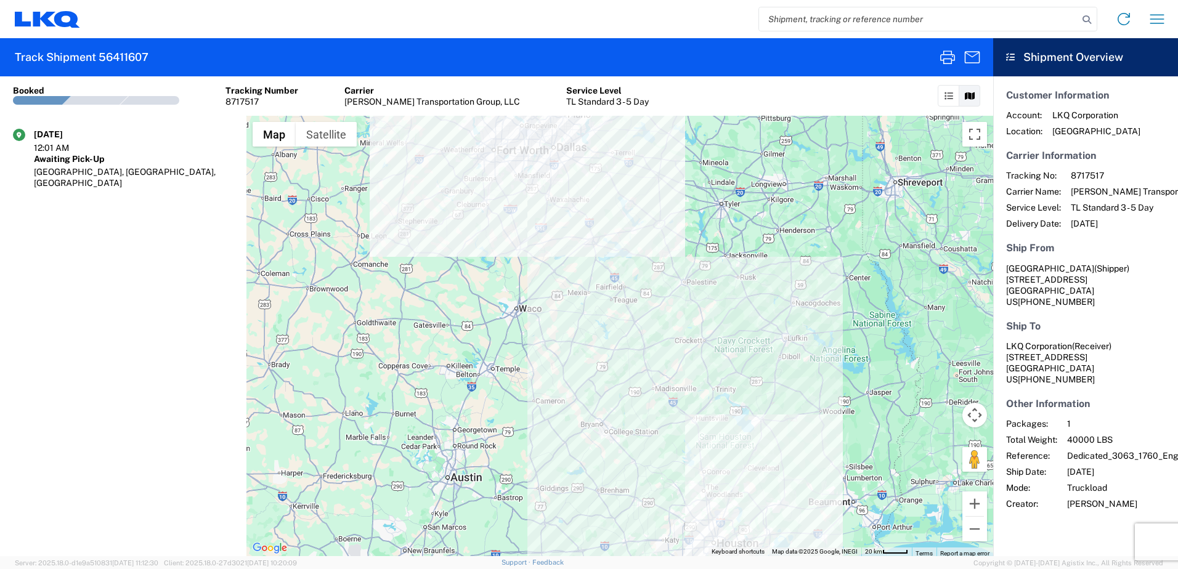  What do you see at coordinates (28, 91) in the screenshot?
I see `div: Booked` at bounding box center [28, 91].